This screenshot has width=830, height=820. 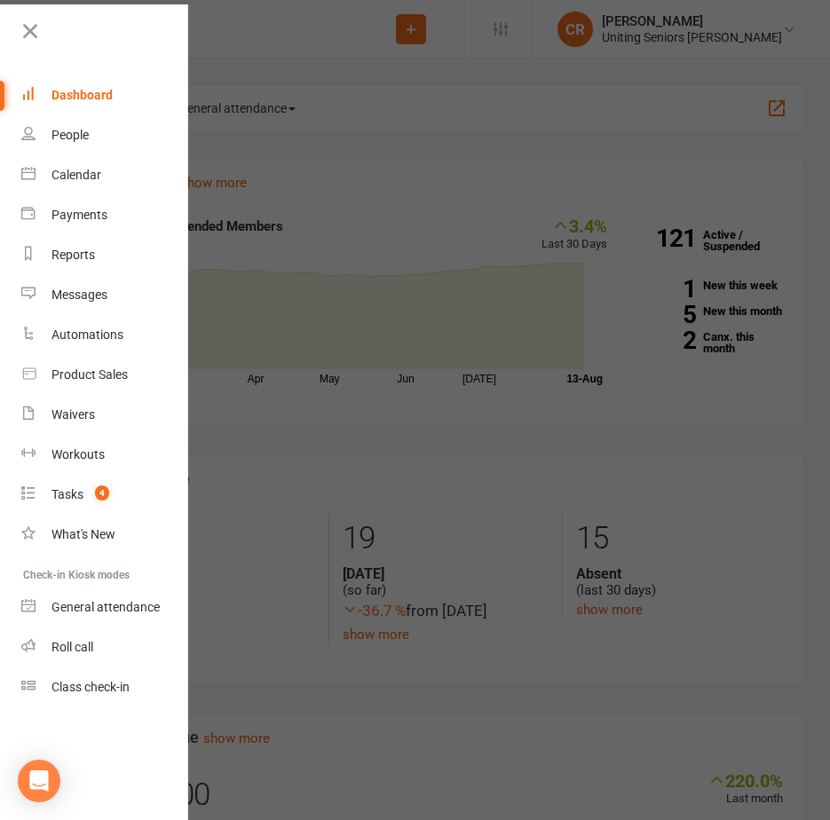 What do you see at coordinates (105, 215) in the screenshot?
I see `a: Payments` at bounding box center [105, 215].